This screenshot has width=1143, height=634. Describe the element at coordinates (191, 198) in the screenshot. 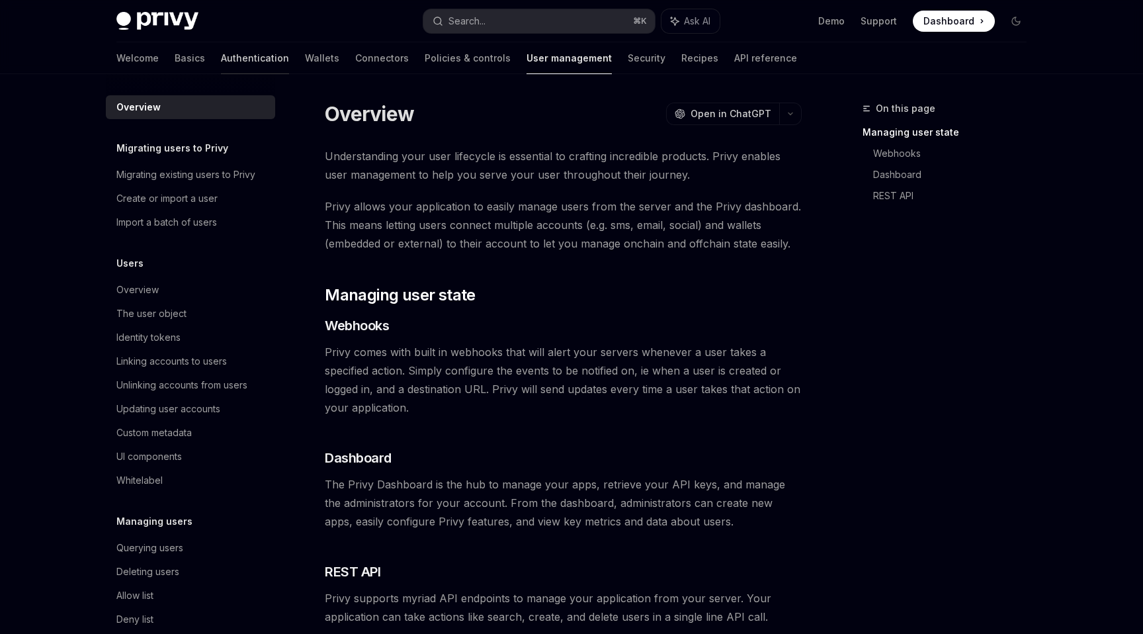

I see `a: Create or import a user` at that location.